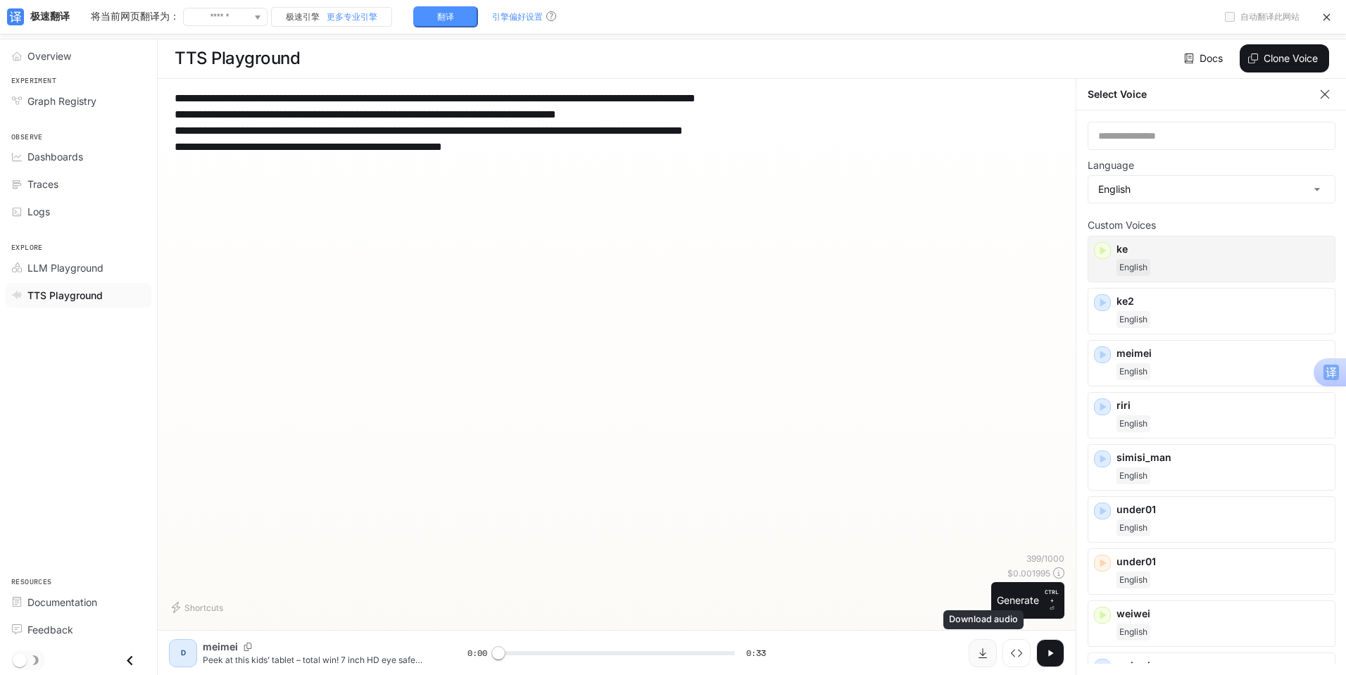 Image resolution: width=1346 pixels, height=675 pixels. I want to click on a: Documentation, so click(78, 602).